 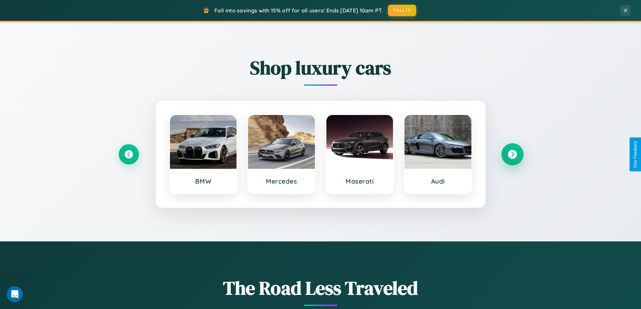 I want to click on h3: Maserati, so click(x=360, y=181).